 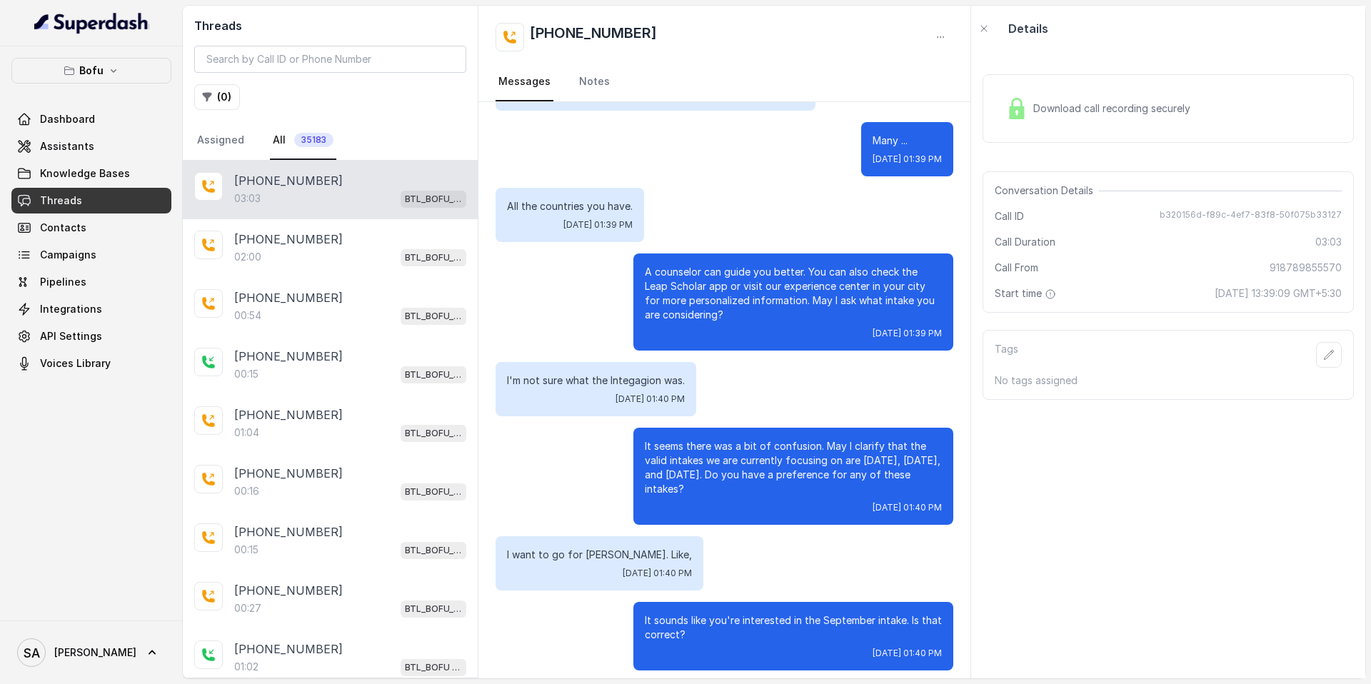 I want to click on button: Bofu, so click(x=91, y=71).